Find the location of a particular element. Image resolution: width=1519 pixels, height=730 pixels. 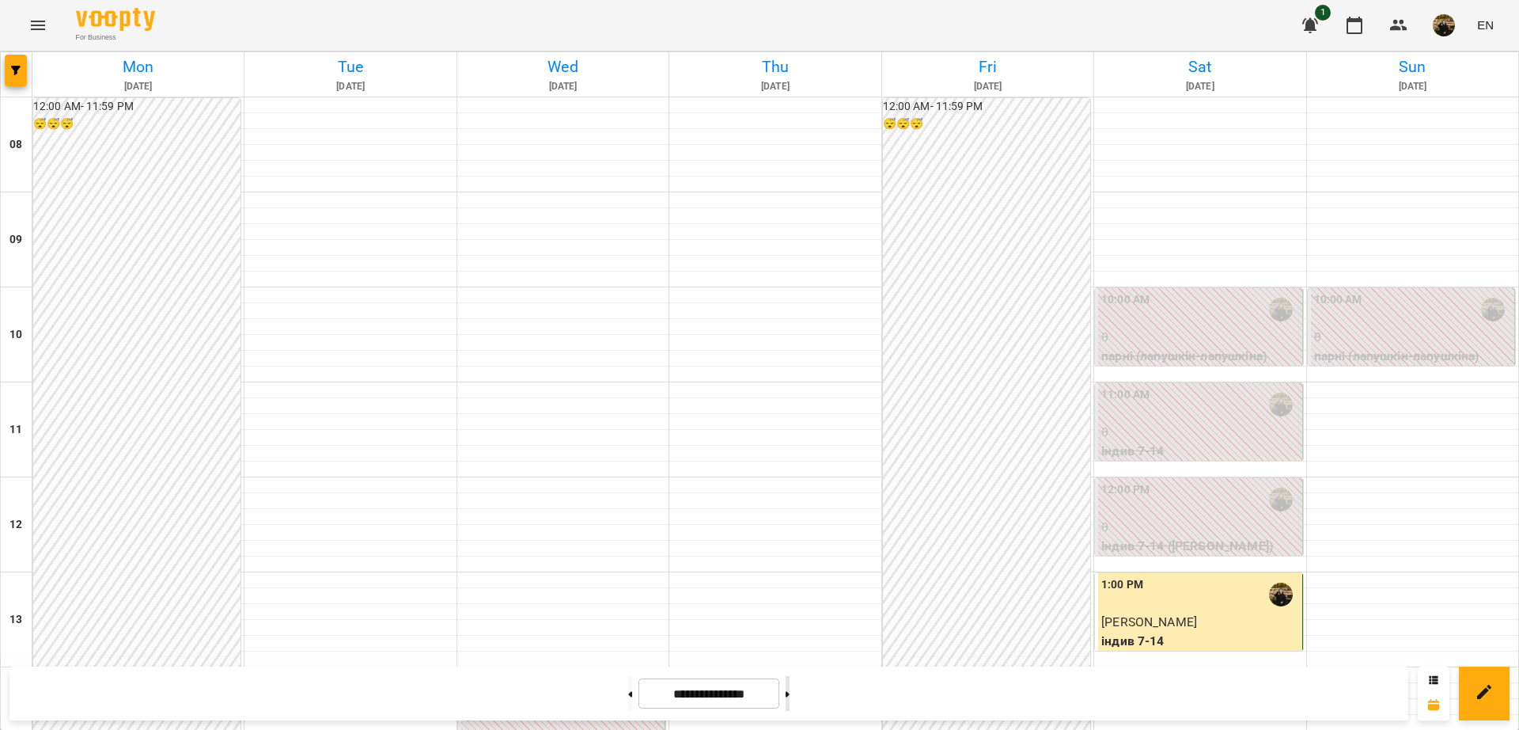

h6: Tue is located at coordinates (350, 66).